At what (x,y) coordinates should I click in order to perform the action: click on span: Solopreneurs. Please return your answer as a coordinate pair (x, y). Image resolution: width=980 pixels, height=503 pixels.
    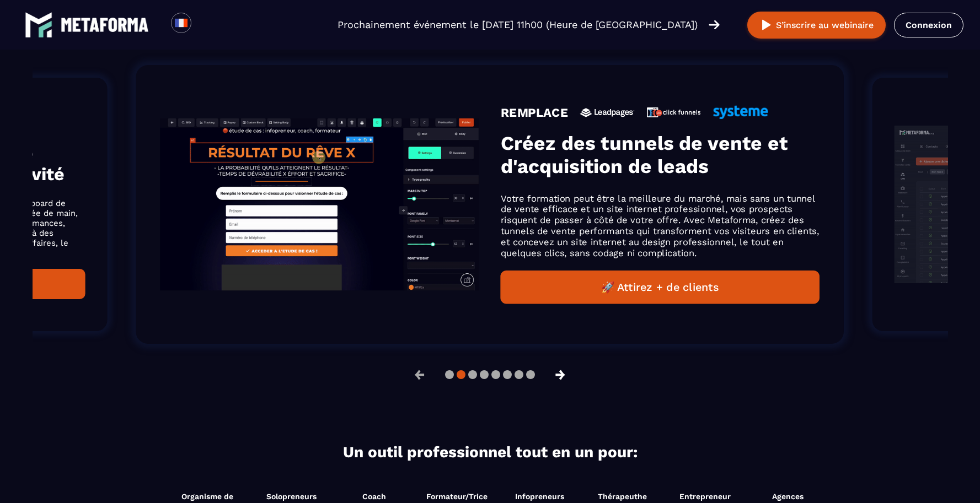
    Looking at the image, I should click on (291, 497).